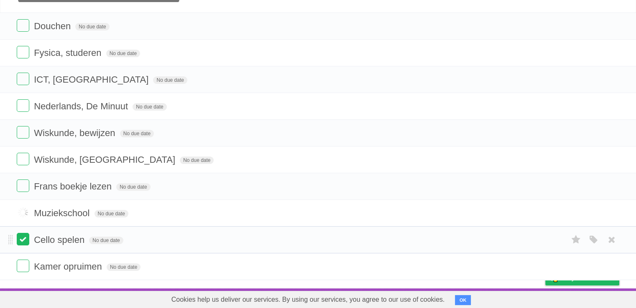 The width and height of the screenshot is (636, 308). I want to click on span: Frans boekje lezen, so click(74, 186).